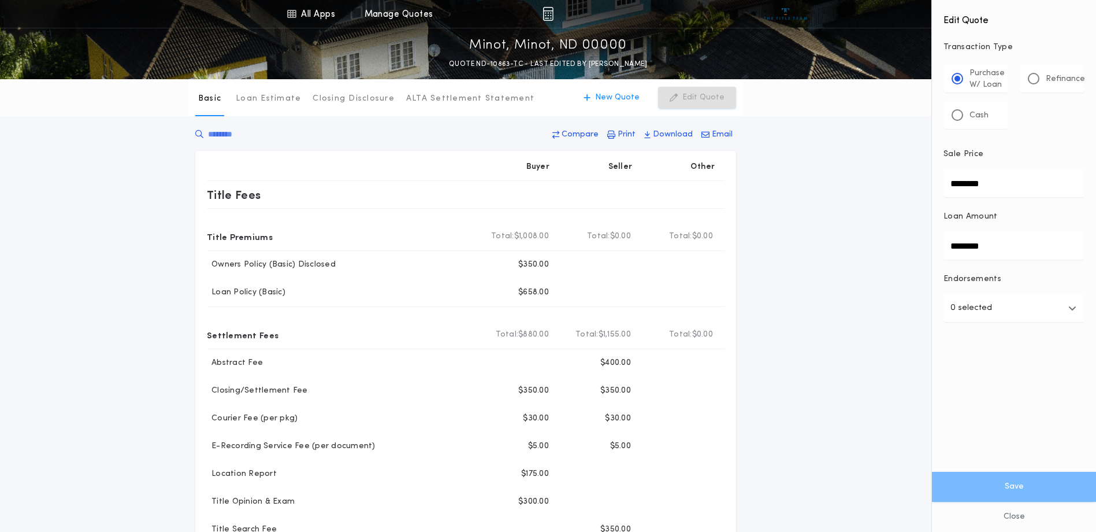 This screenshot has width=1096, height=532. What do you see at coordinates (1014, 308) in the screenshot?
I see `button: 0 selected` at bounding box center [1014, 308].